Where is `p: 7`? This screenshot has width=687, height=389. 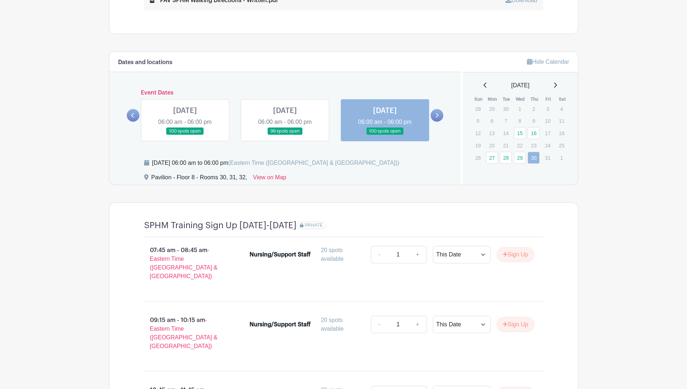
p: 7 is located at coordinates (506, 121).